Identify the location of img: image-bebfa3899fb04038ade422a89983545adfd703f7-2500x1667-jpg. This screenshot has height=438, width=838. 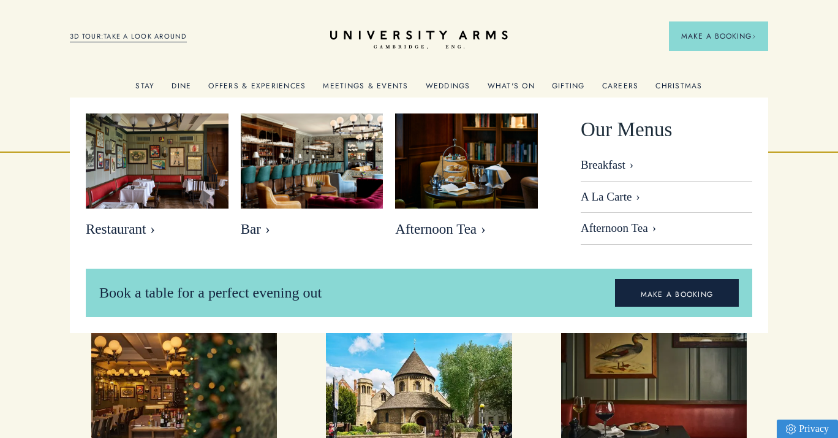
(157, 161).